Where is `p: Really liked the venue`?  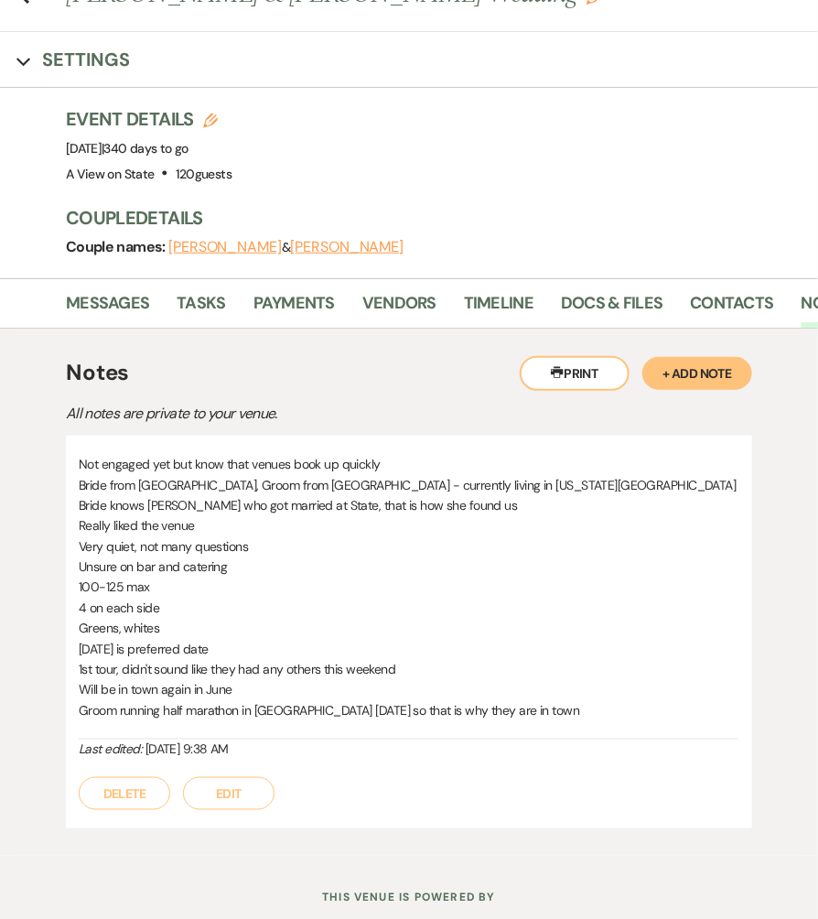
p: Really liked the venue is located at coordinates (409, 525).